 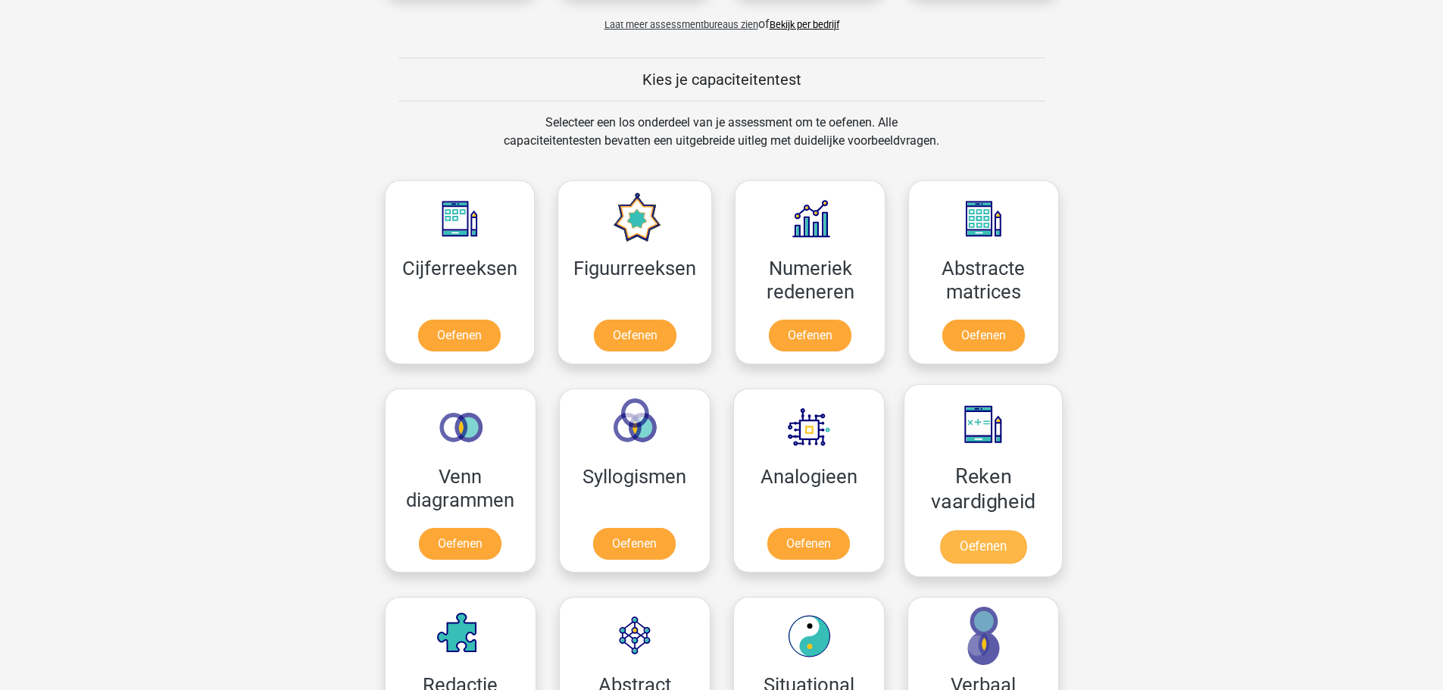 I want to click on h5: Kies je capaciteitentest, so click(x=722, y=80).